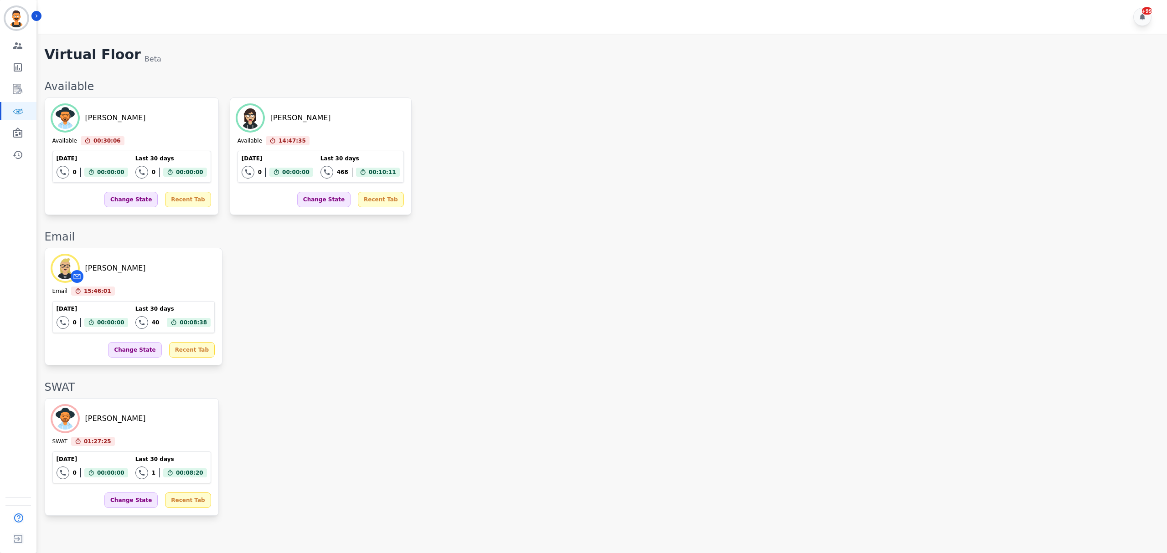 This screenshot has height=553, width=1167. Describe the element at coordinates (154, 473) in the screenshot. I see `div: 1` at that location.